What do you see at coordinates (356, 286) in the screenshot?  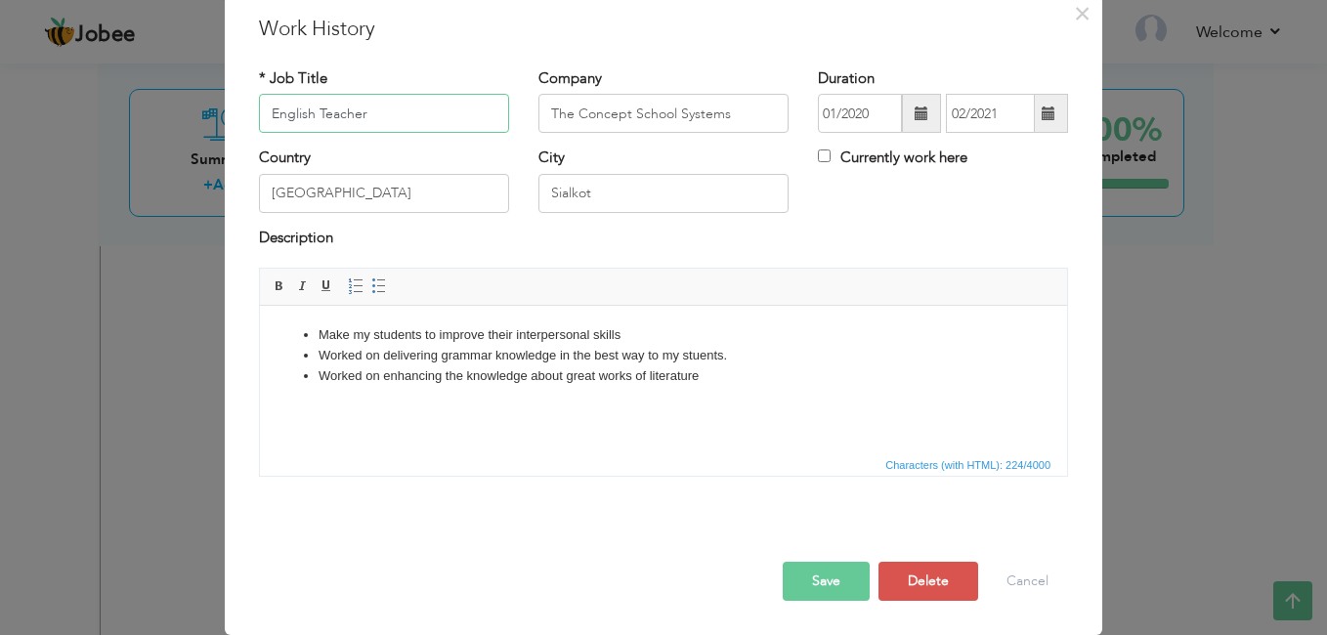 I see `a: Insert/Remove Numbered List` at bounding box center [356, 286].